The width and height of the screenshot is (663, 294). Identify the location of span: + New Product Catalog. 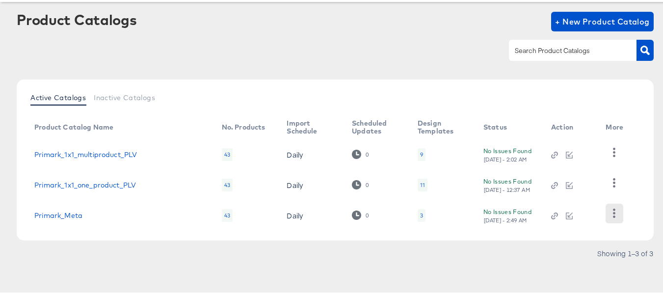
(602, 20).